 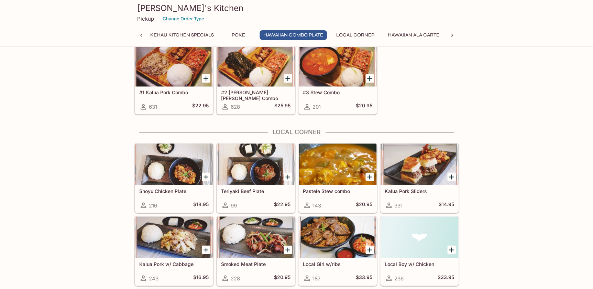 What do you see at coordinates (174, 79) in the screenshot?
I see `a: #1 Kalua Pork Combo631$22.95` at bounding box center [174, 79].